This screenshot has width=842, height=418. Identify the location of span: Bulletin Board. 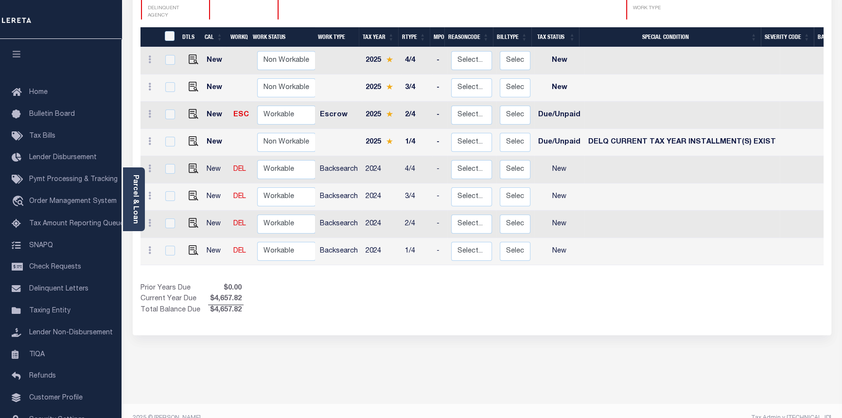
(52, 114).